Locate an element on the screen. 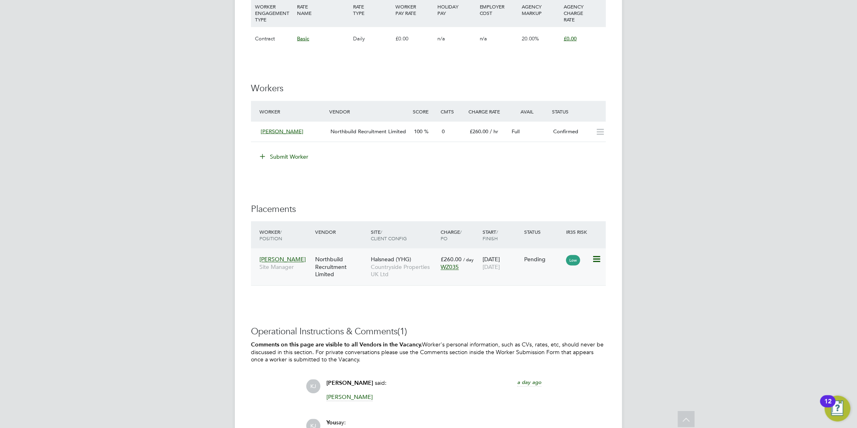  span: Countryside Properties UK Ltd is located at coordinates (403, 271).